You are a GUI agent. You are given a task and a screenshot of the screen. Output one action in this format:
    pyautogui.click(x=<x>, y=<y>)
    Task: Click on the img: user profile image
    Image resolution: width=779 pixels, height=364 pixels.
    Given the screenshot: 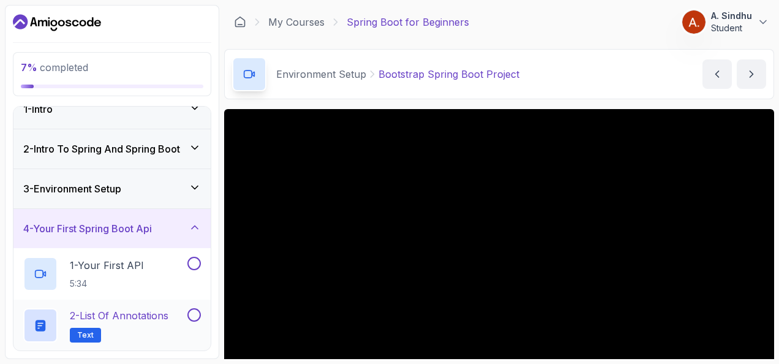 What is the action you would take?
    pyautogui.click(x=694, y=22)
    